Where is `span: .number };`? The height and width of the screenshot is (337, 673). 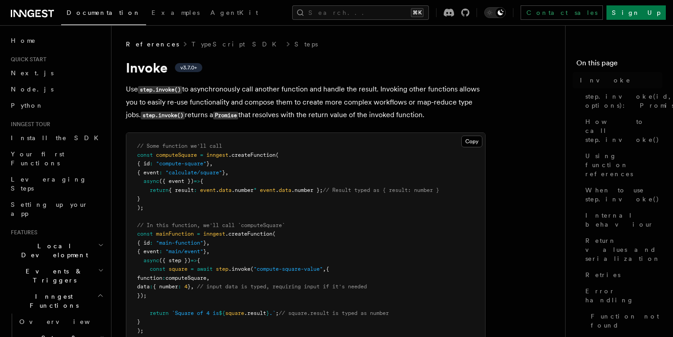
span: .number }; is located at coordinates (307, 190).